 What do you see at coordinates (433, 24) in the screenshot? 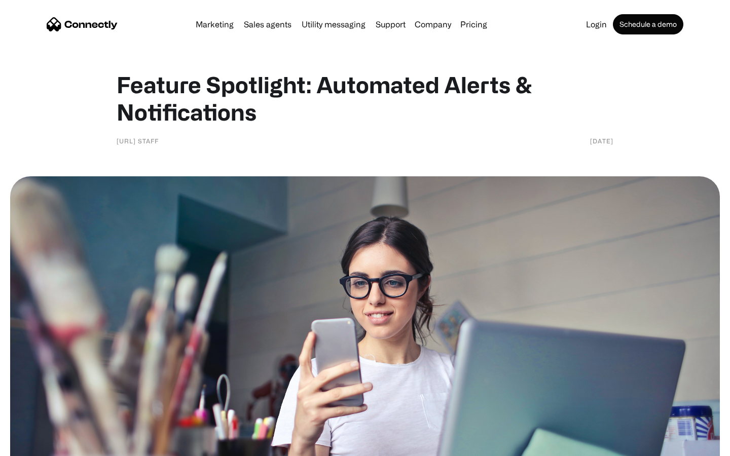
I see `div: Company` at bounding box center [433, 24].